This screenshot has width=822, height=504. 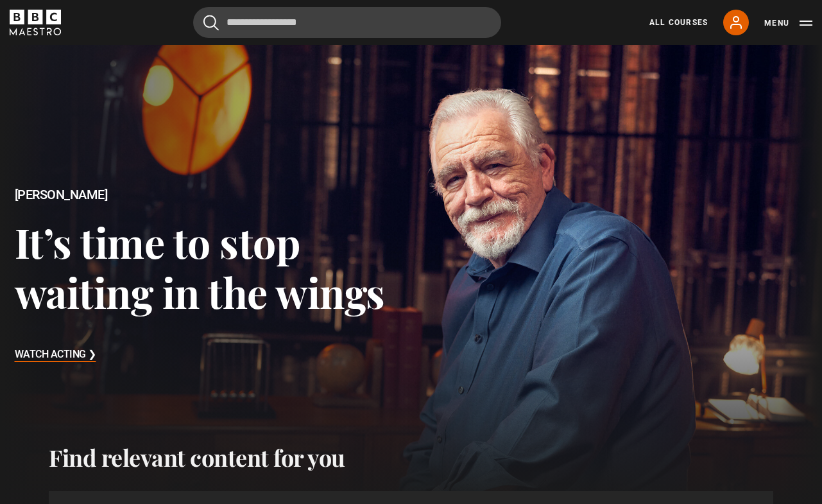 I want to click on h2: Find relevant content for you, so click(x=411, y=457).